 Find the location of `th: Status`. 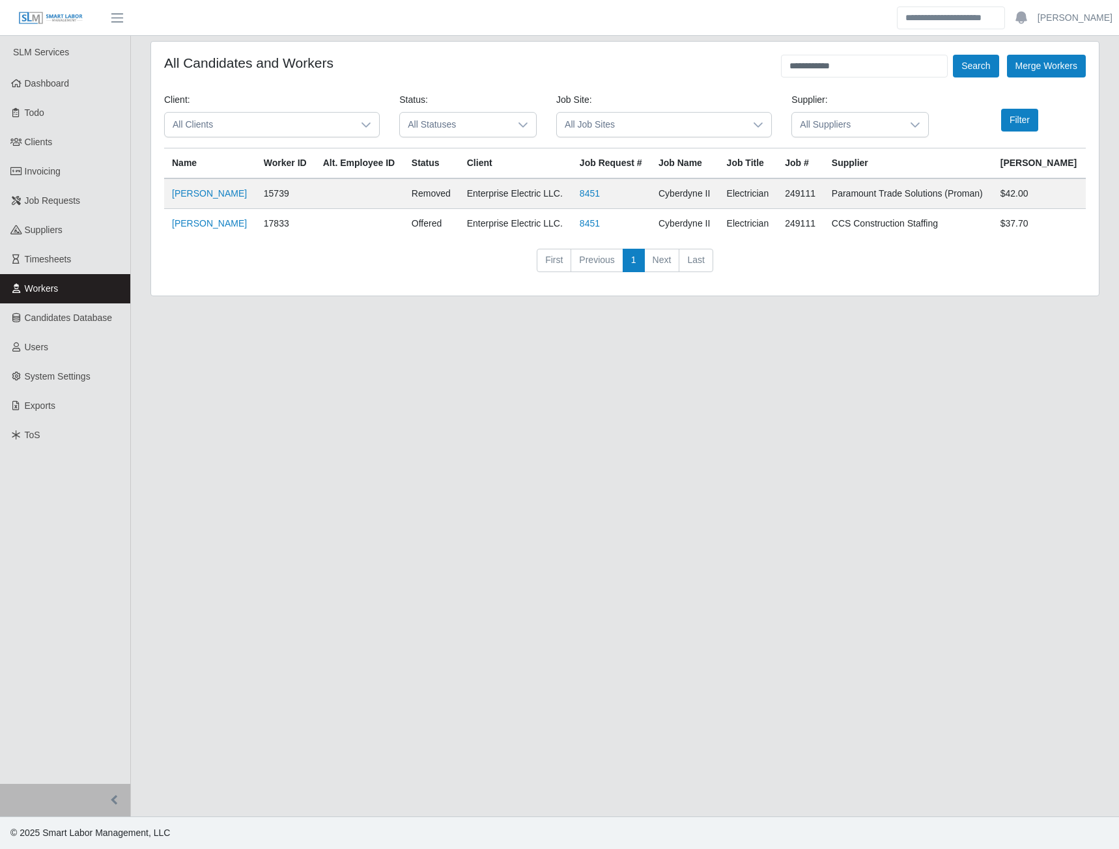

th: Status is located at coordinates (431, 163).